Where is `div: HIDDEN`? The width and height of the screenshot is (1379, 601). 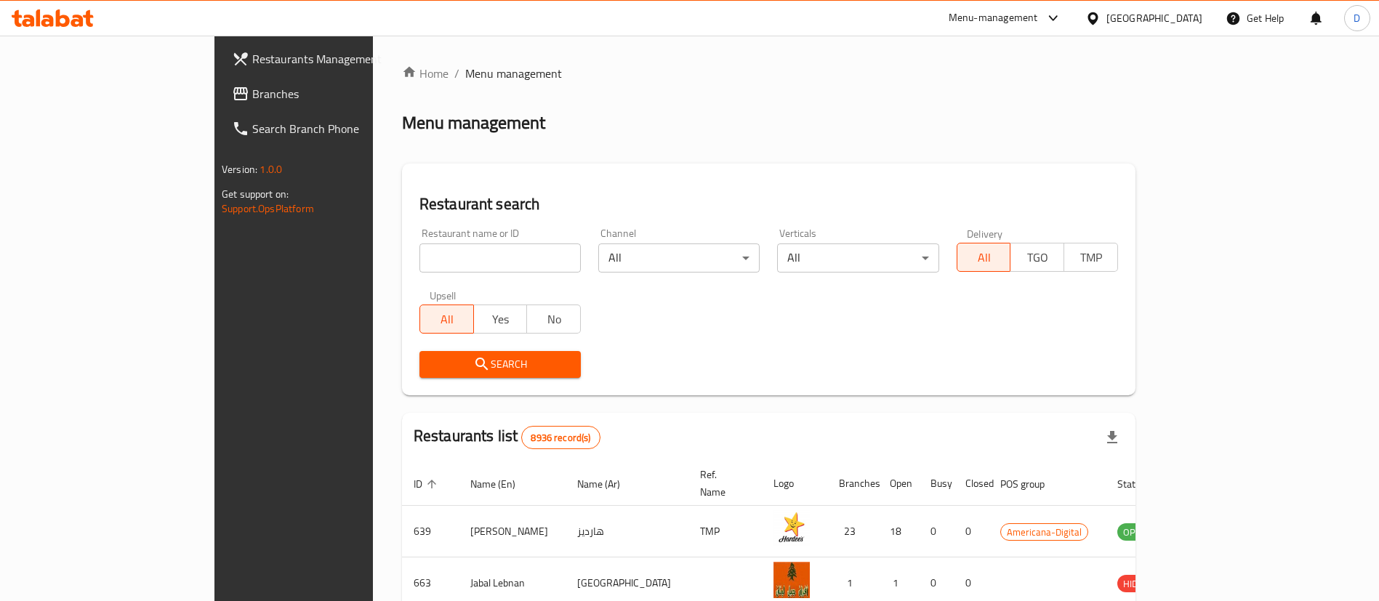 div: HIDDEN is located at coordinates (1139, 584).